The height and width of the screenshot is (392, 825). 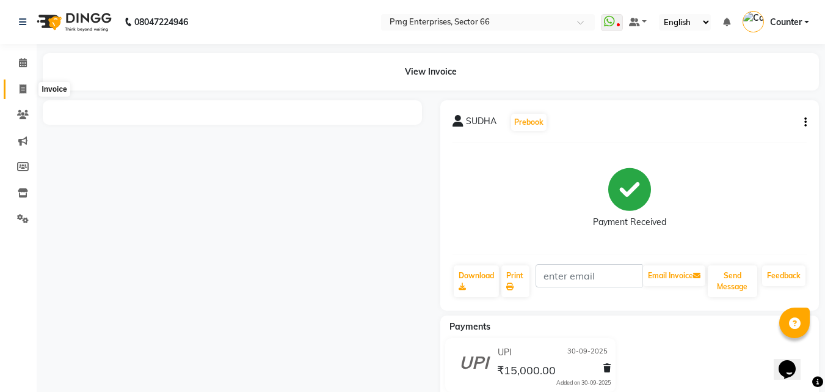 I want to click on span: Payments, so click(x=470, y=326).